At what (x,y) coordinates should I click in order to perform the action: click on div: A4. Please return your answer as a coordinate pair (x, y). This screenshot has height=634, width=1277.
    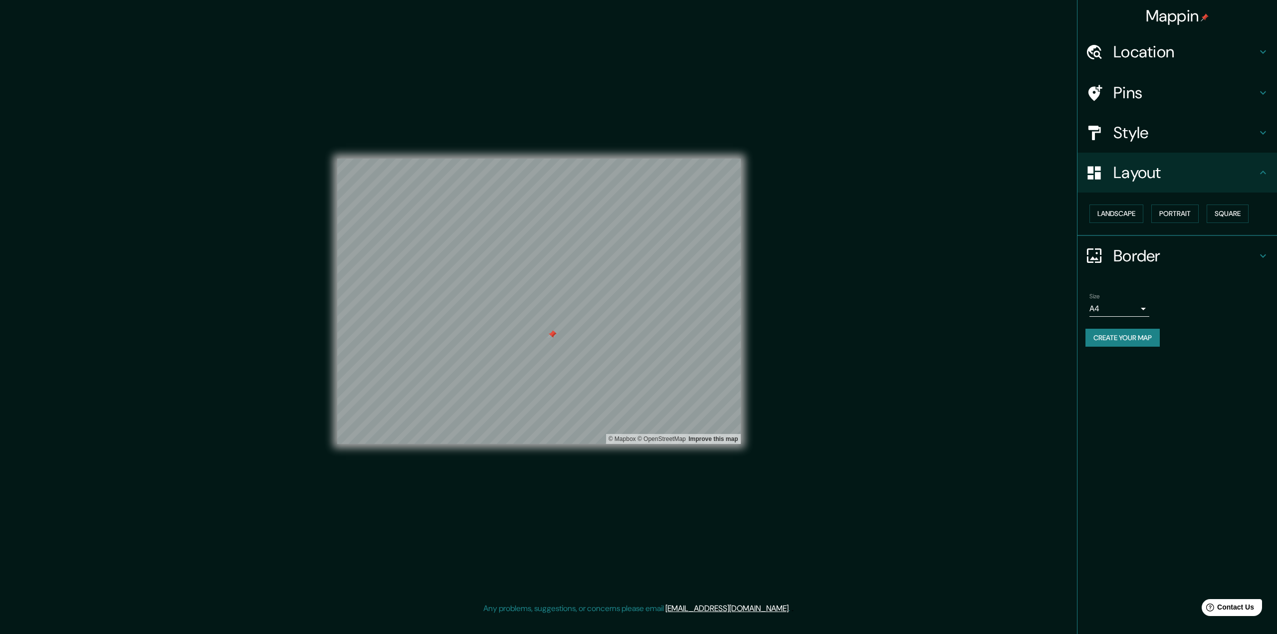
    Looking at the image, I should click on (1120, 309).